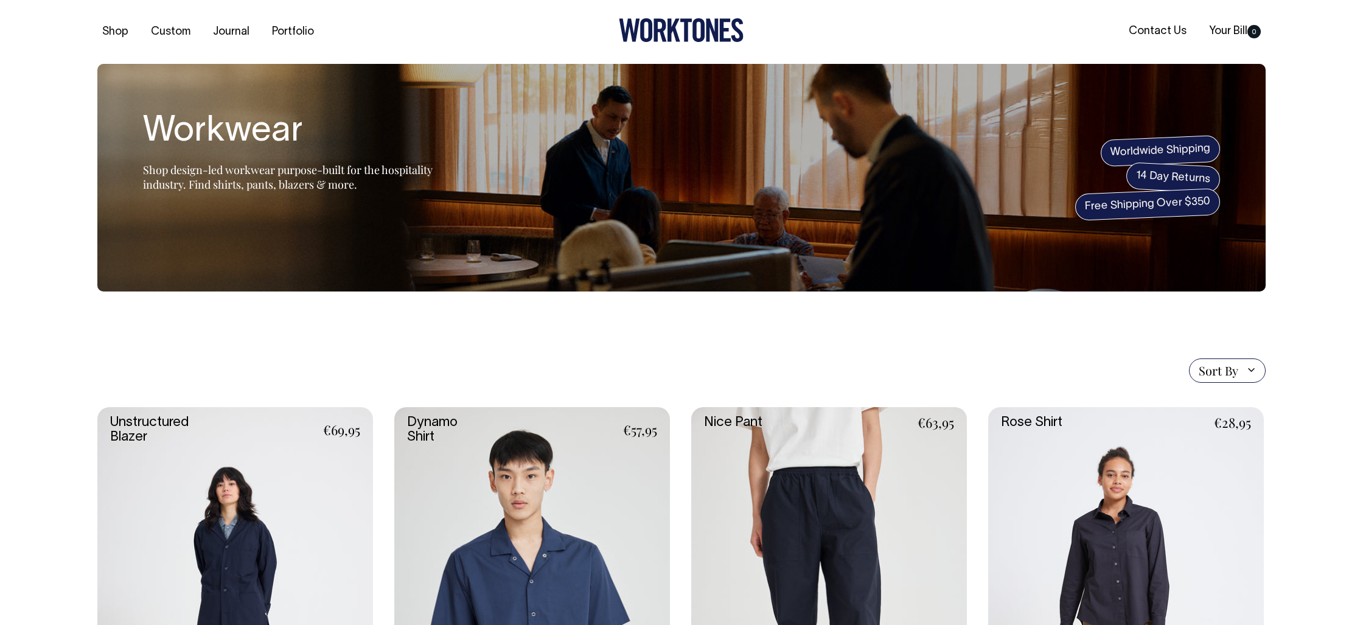 This screenshot has width=1363, height=625. Describe the element at coordinates (288, 177) in the screenshot. I see `span: Shop design-led workwear purpose-built for the hospitality industry. Find shirts, pants, blazers ...` at that location.